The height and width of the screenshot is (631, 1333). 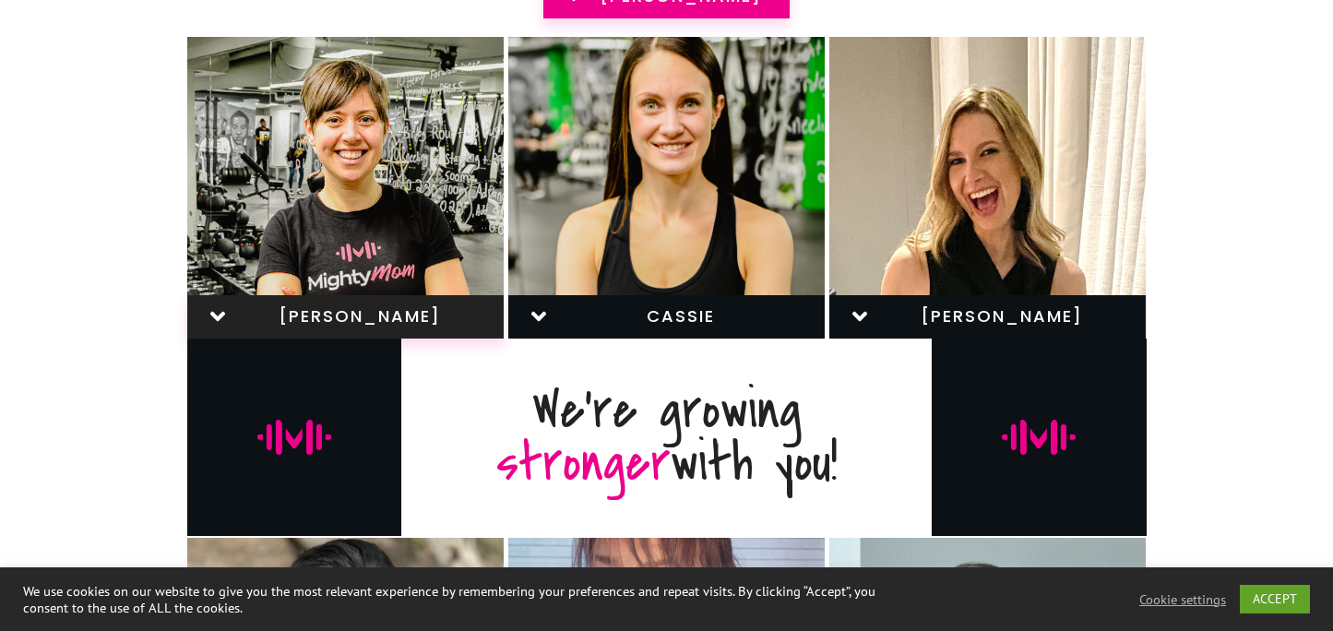 I want to click on a: Cookie settings, so click(x=1182, y=600).